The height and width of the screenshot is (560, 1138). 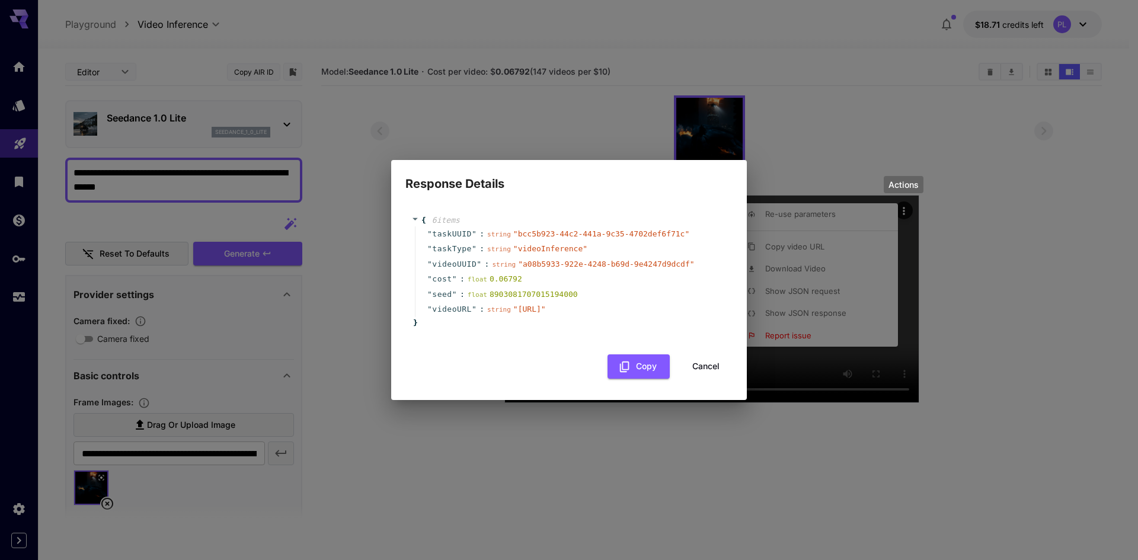 I want to click on button: Copy, so click(x=639, y=366).